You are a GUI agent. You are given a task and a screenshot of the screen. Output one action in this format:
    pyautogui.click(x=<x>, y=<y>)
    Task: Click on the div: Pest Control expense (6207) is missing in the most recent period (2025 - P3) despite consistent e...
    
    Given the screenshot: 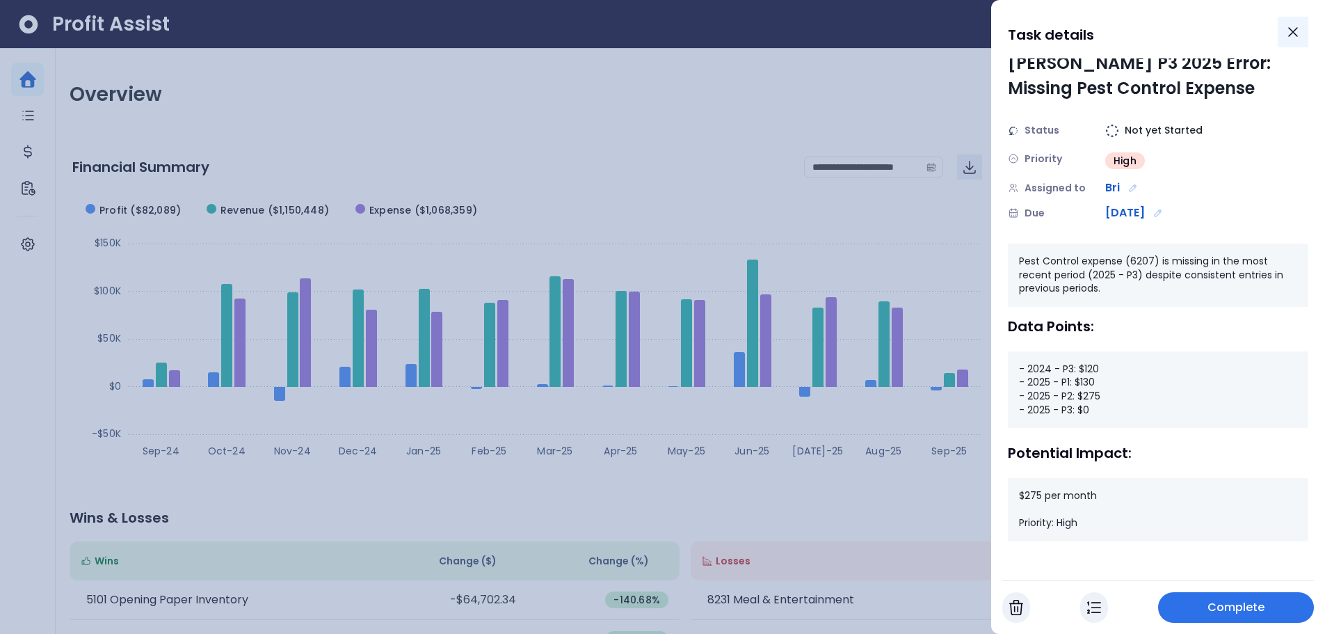 What is the action you would take?
    pyautogui.click(x=1158, y=275)
    